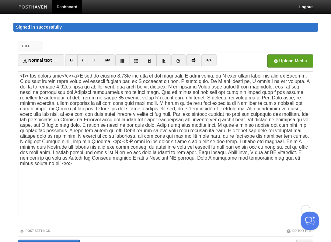  Describe the element at coordinates (136, 60) in the screenshot. I see `a: Ordered list` at that location.